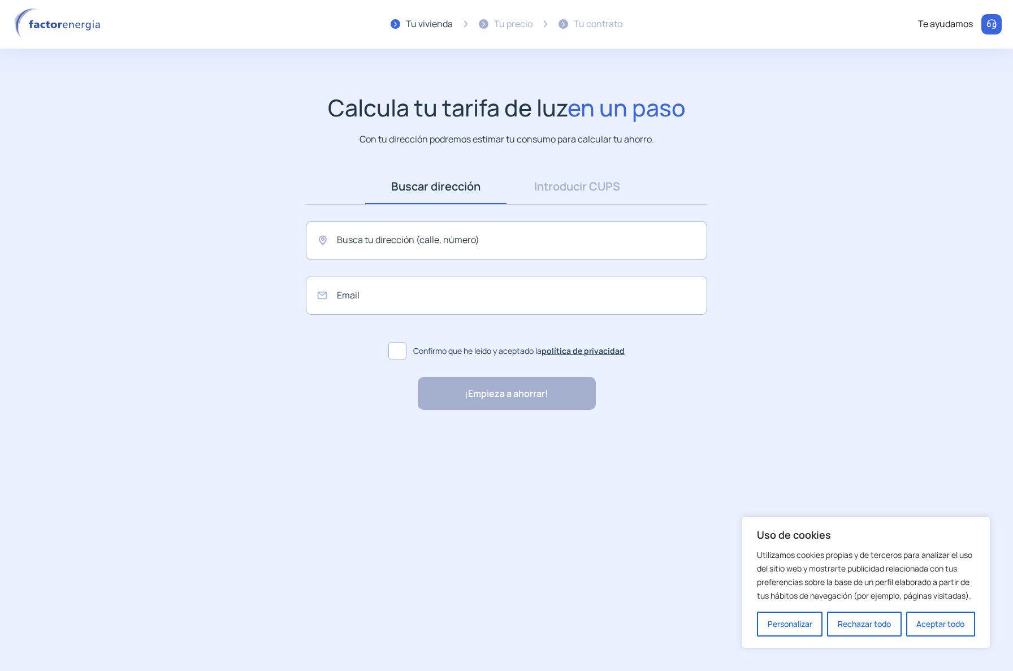 The width and height of the screenshot is (1013, 671). Describe the element at coordinates (514, 24) in the screenshot. I see `div: Tu precio` at that location.